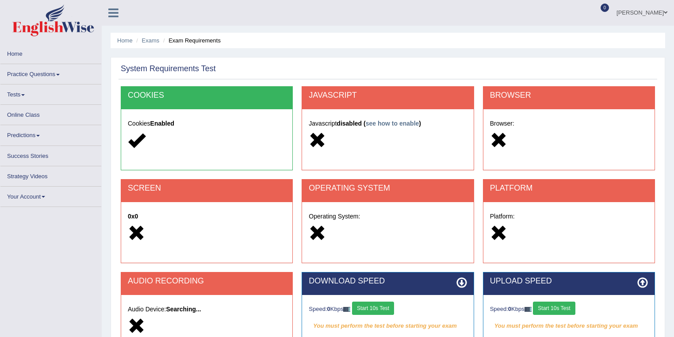  I want to click on h2: SCREEN, so click(207, 188).